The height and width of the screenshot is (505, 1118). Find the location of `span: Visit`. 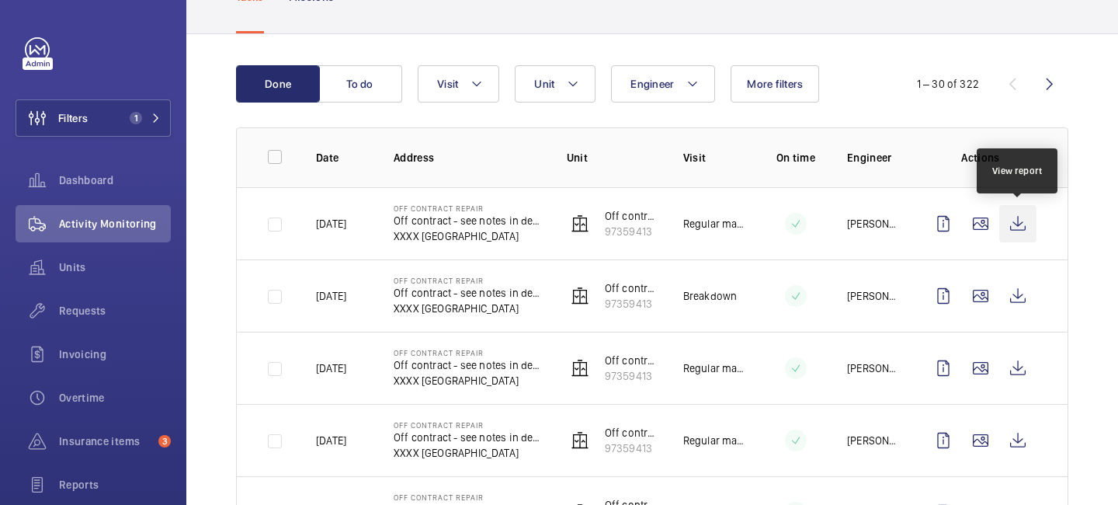

span: Visit is located at coordinates (447, 84).